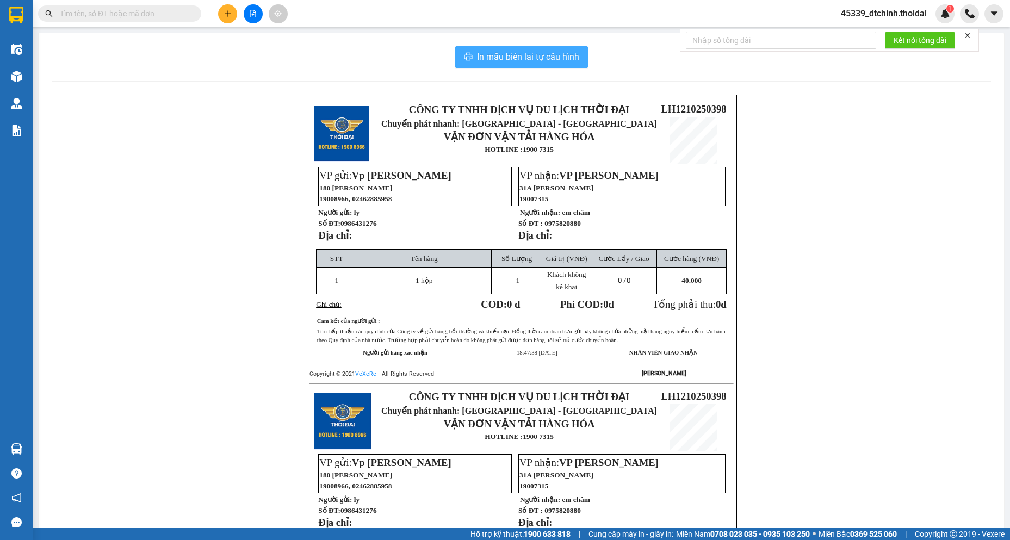 This screenshot has height=540, width=1010. Describe the element at coordinates (858, 534) in the screenshot. I see `span: Miền Bắc` at that location.